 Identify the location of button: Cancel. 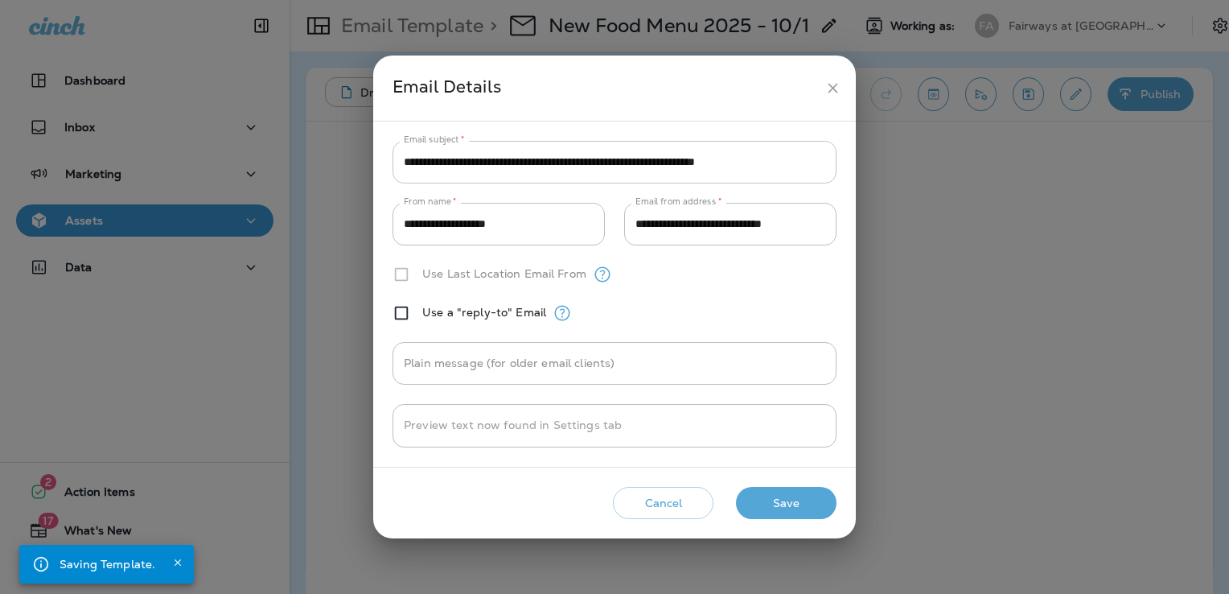
(663, 503).